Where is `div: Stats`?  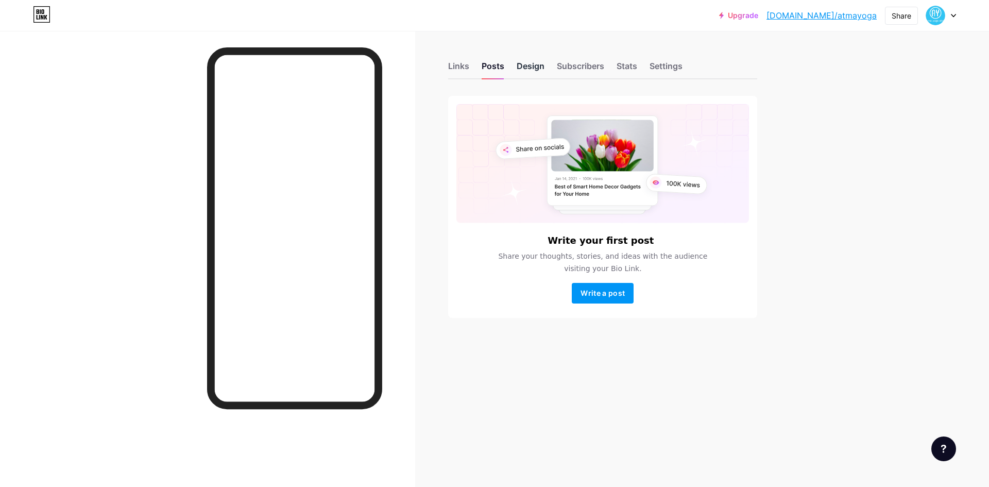 div: Stats is located at coordinates (627, 69).